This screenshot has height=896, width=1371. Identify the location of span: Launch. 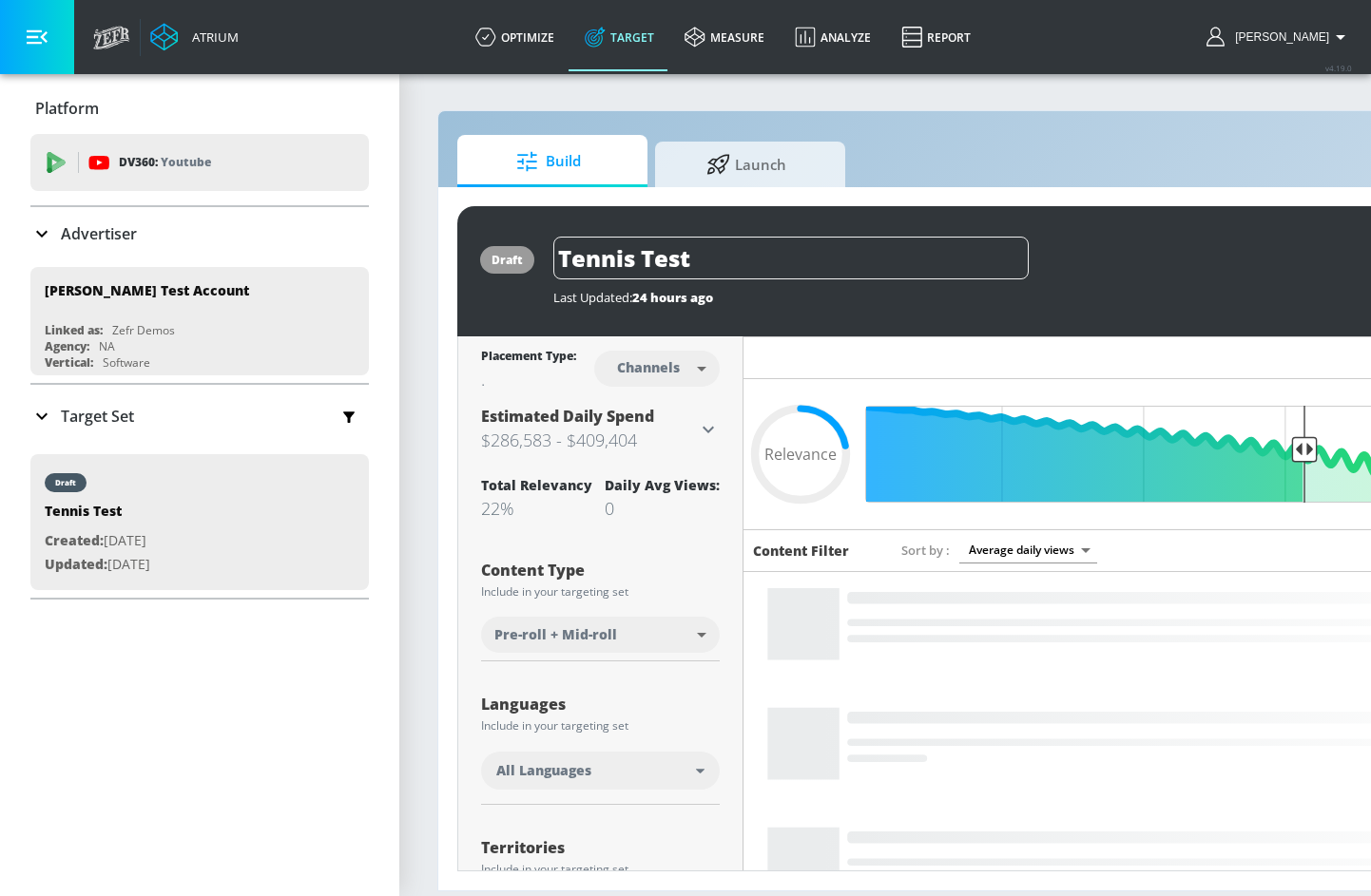
(746, 164).